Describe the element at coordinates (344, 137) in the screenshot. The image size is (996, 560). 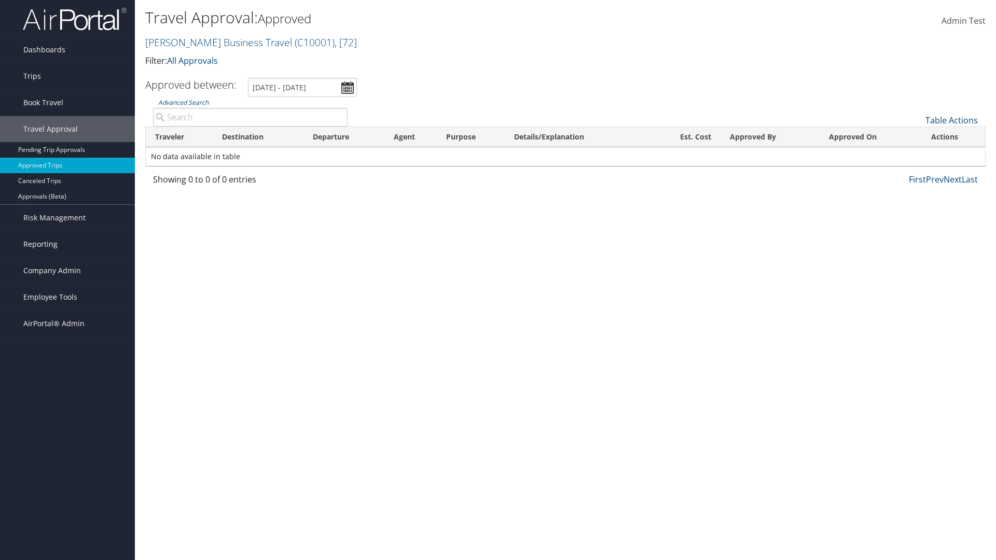
I see `th: Departure: activate to sort column ascending` at that location.